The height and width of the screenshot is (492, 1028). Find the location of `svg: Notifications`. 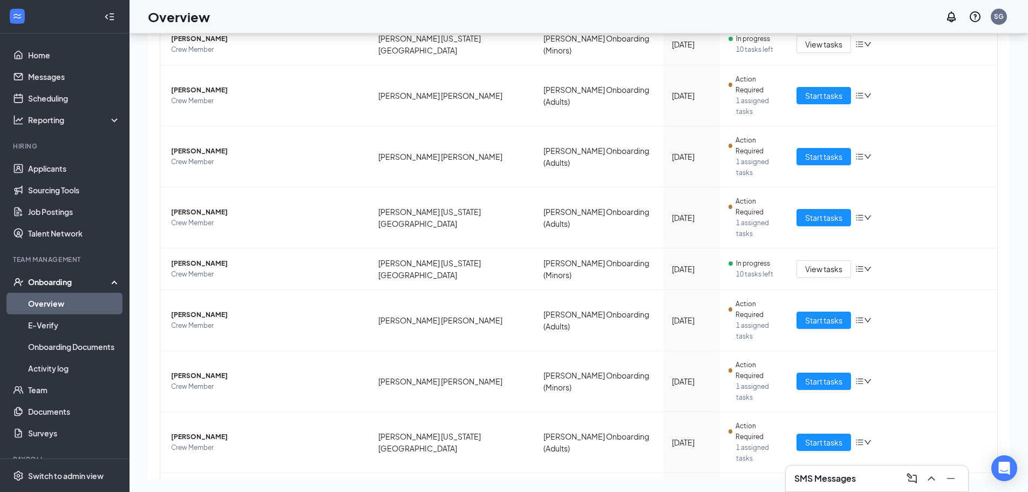

svg: Notifications is located at coordinates (952, 17).